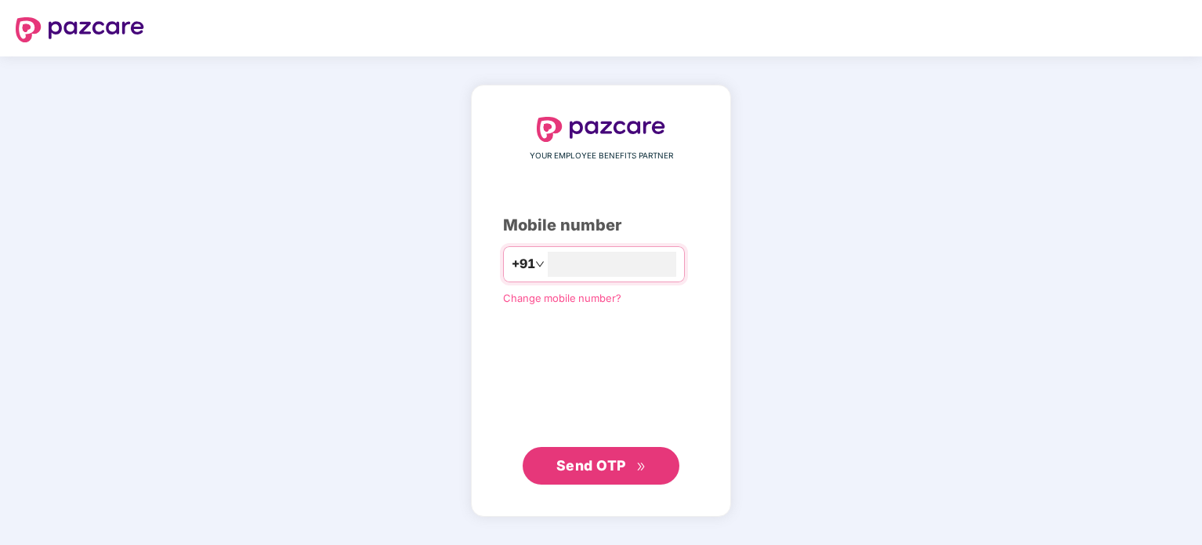 This screenshot has height=545, width=1202. What do you see at coordinates (562, 298) in the screenshot?
I see `span: Change mobile number?` at bounding box center [562, 298].